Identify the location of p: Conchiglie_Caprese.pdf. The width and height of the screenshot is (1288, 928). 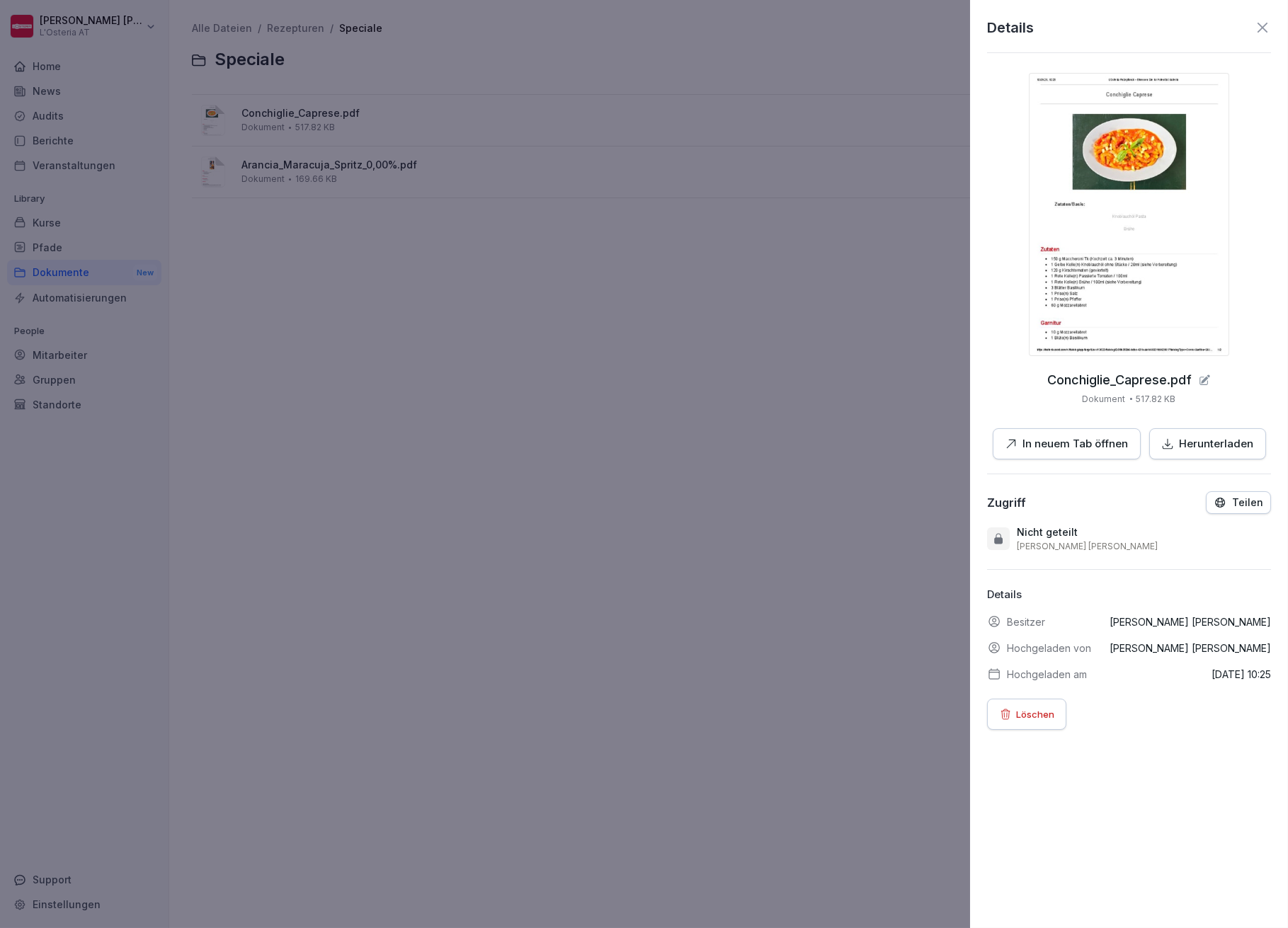
(1120, 380).